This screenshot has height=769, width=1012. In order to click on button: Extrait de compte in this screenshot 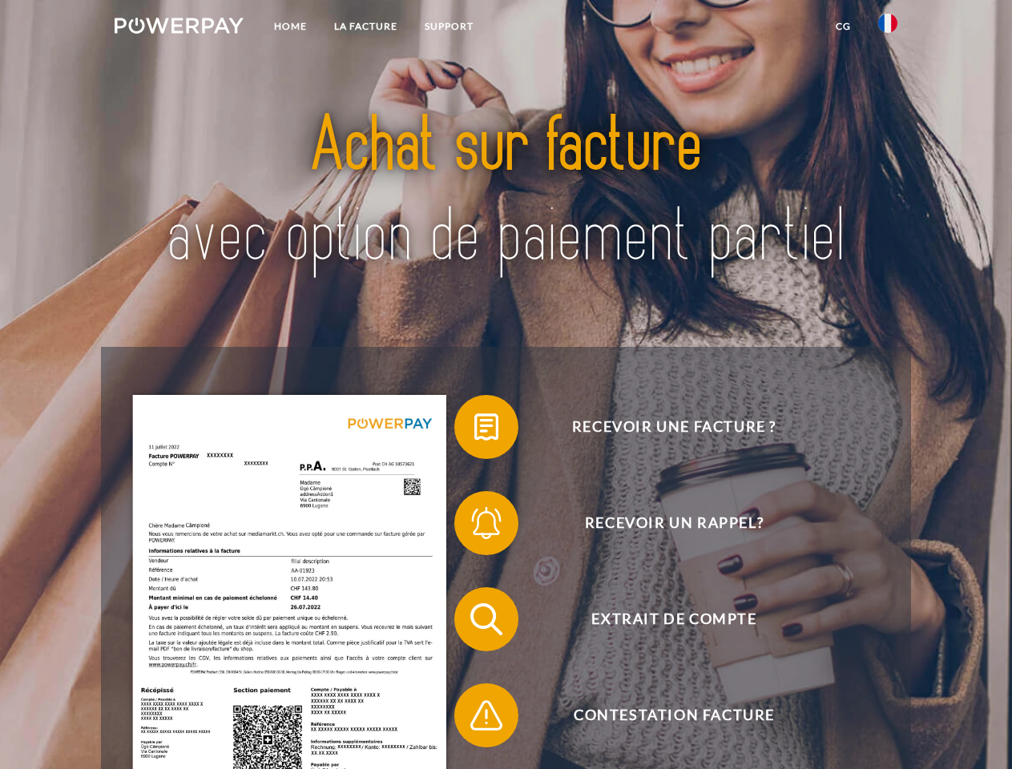, I will do `click(663, 619)`.